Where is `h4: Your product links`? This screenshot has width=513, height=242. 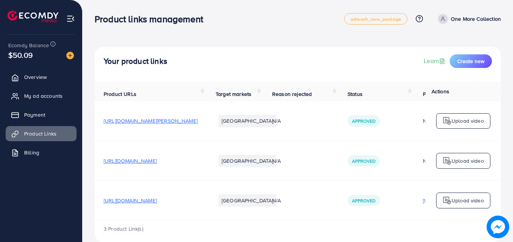
h4: Your product links is located at coordinates (135, 61).